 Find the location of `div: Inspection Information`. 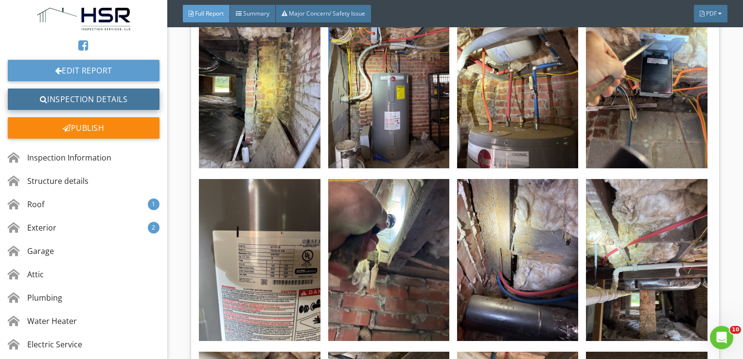

div: Inspection Information is located at coordinates (59, 158).